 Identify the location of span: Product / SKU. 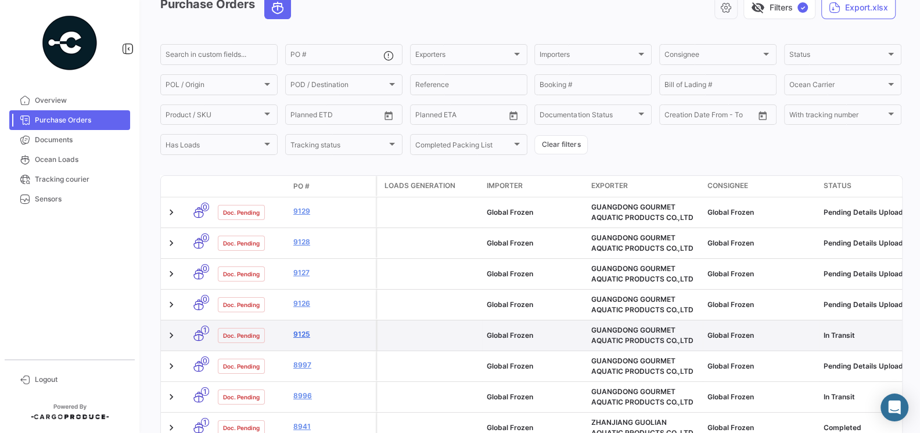
(214, 117).